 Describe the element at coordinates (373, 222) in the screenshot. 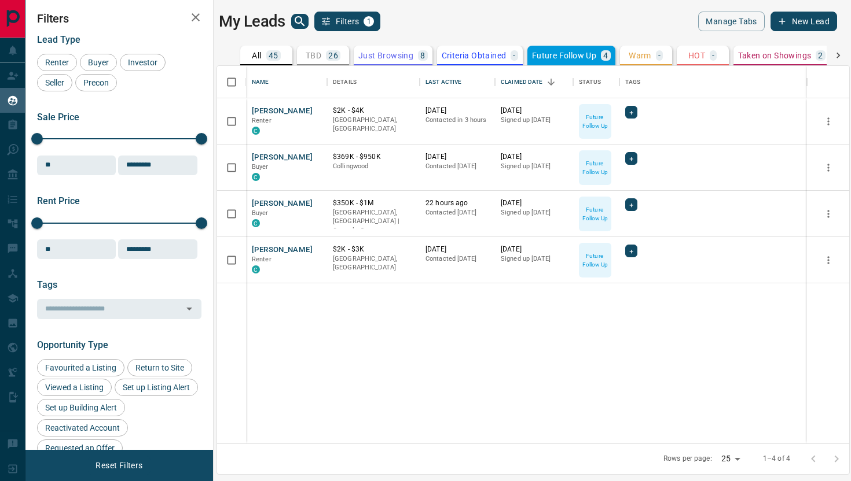

I see `p: Toronto, Richmond Hill` at that location.